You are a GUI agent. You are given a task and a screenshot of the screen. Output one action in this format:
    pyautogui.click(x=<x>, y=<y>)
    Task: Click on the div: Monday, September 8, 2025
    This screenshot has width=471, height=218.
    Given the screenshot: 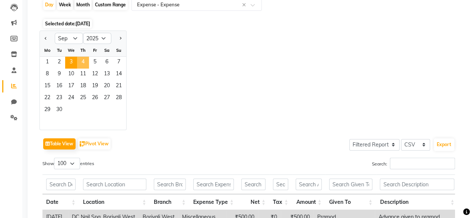 What is the action you would take?
    pyautogui.click(x=47, y=74)
    